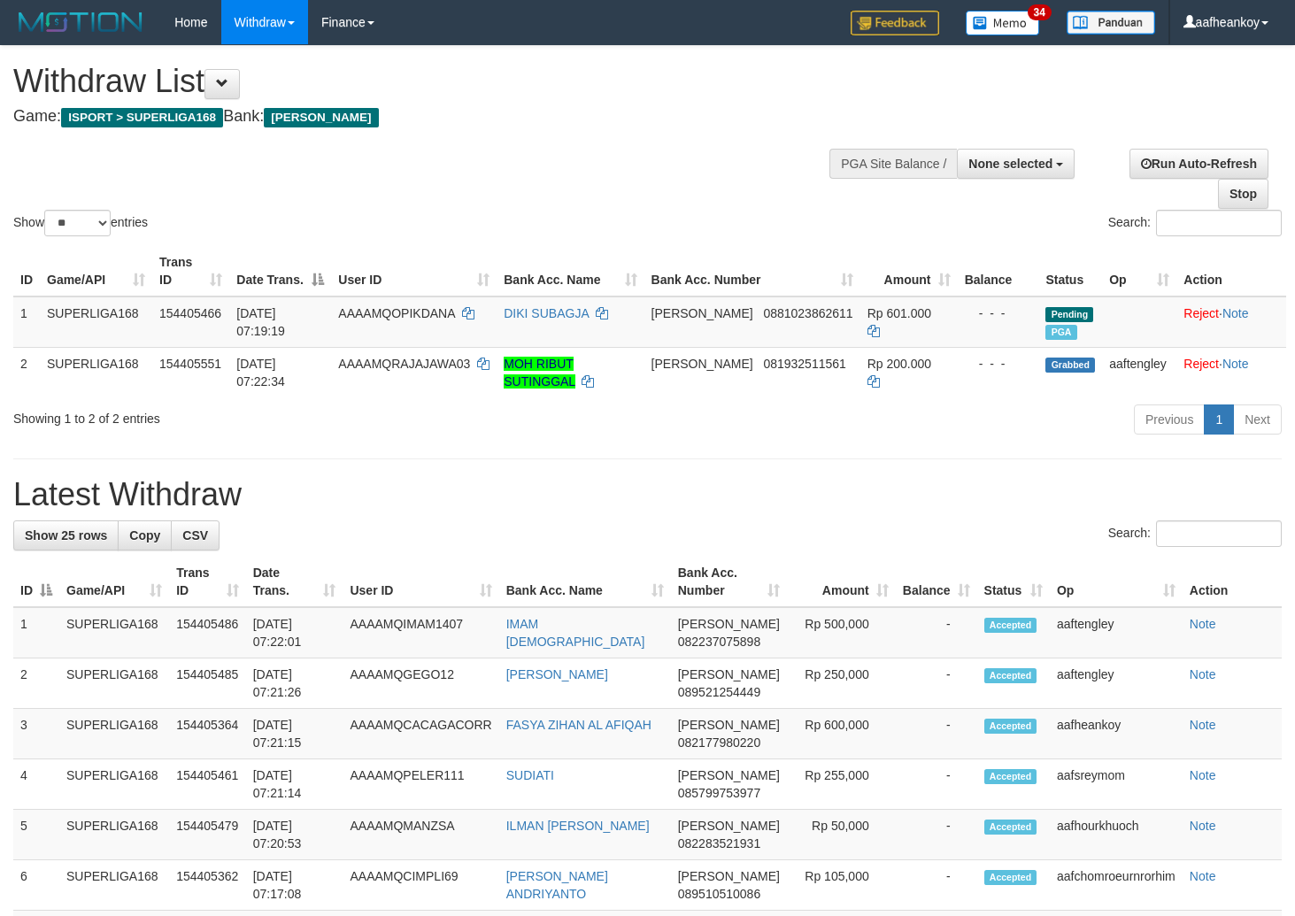 This screenshot has height=916, width=1295. What do you see at coordinates (804, 364) in the screenshot?
I see `span: Copy 081932511561 to clipboard` at bounding box center [804, 364].